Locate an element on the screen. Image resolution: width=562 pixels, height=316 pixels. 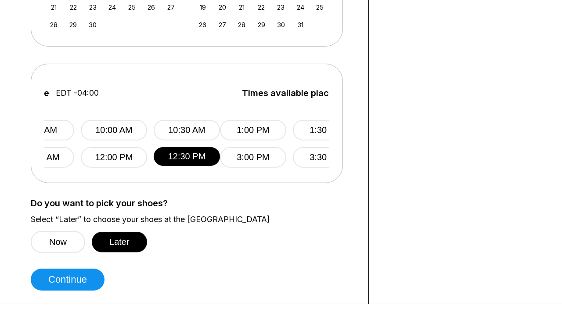
div: Choose Monday, October 20th, 2025 is located at coordinates (222, 7).